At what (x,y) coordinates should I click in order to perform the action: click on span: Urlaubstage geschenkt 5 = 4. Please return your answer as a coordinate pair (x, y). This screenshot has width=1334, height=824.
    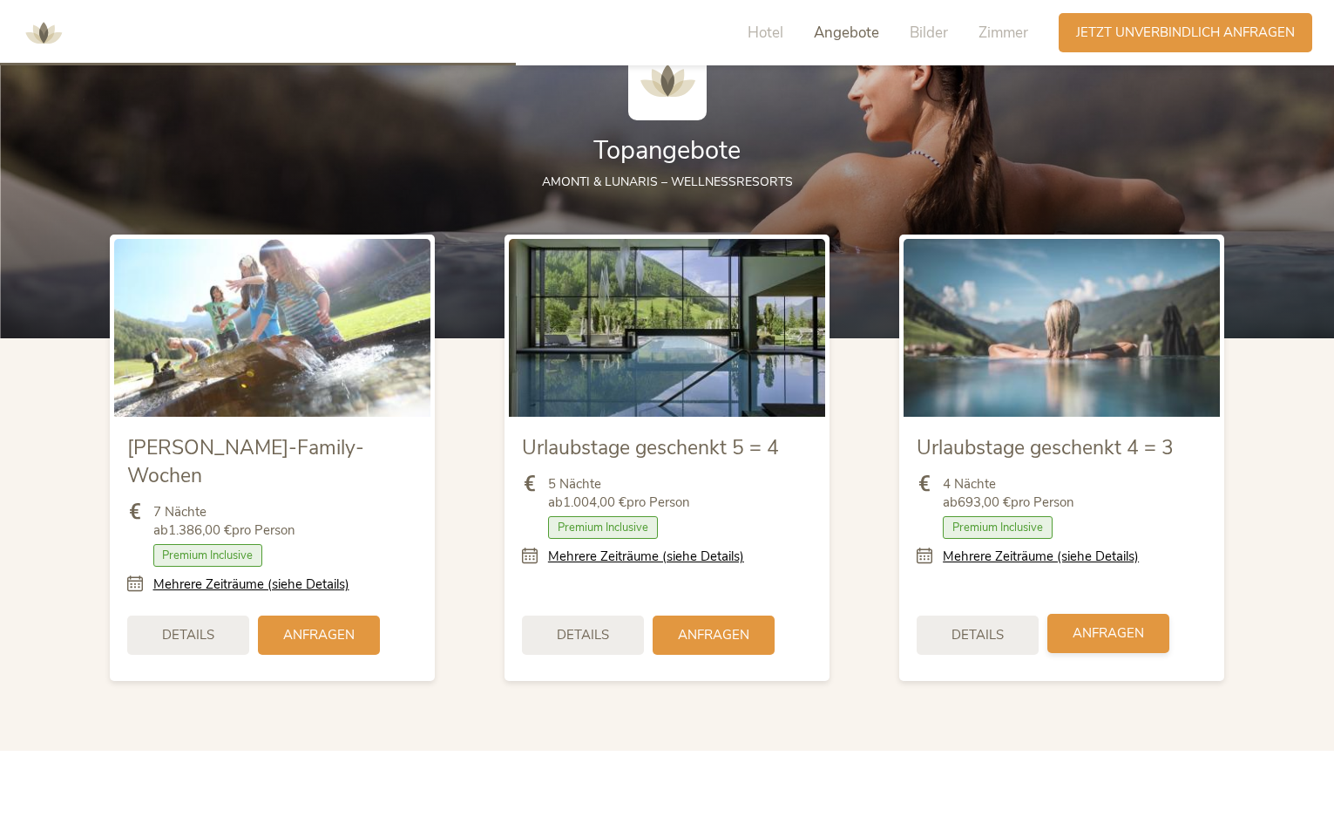
    Looking at the image, I should click on (650, 447).